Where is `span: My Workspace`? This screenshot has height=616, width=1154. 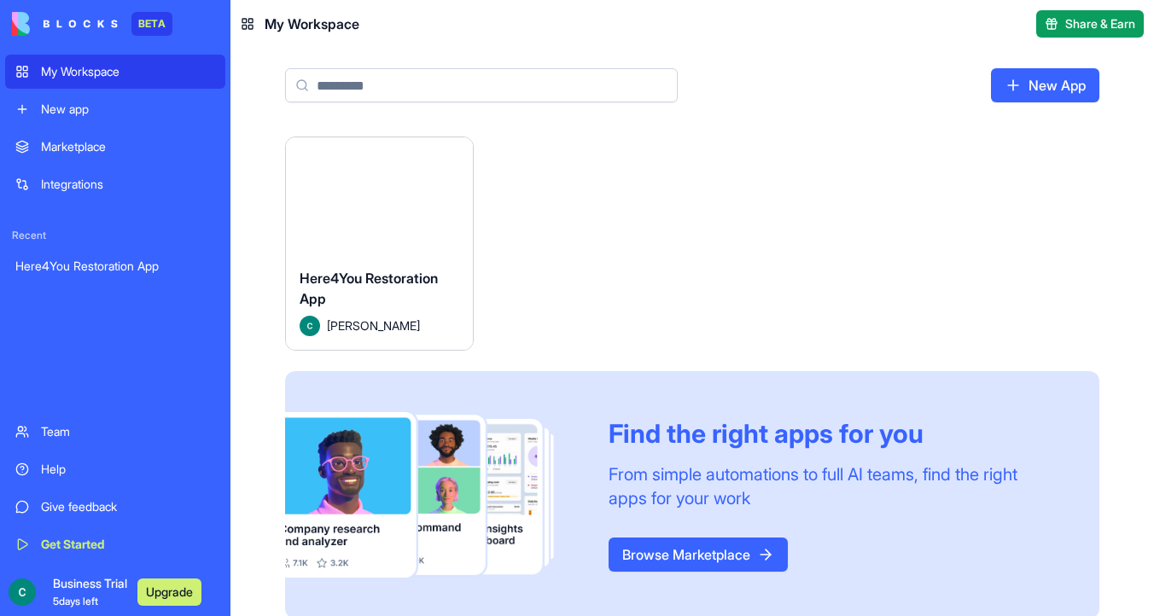 span: My Workspace is located at coordinates (312, 24).